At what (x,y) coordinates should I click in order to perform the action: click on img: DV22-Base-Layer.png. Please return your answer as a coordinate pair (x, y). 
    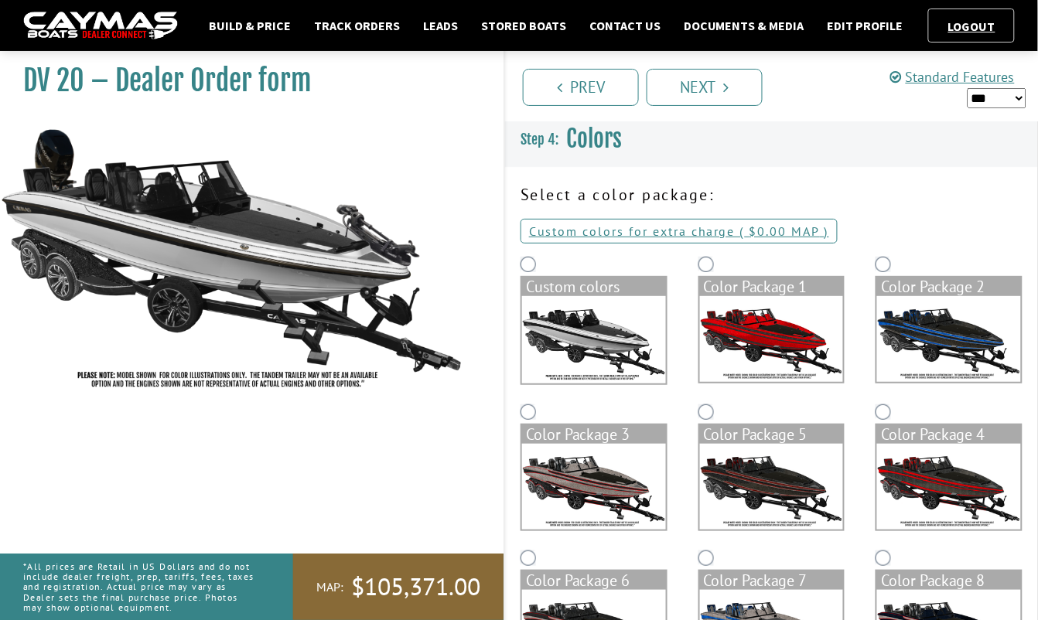
    Looking at the image, I should click on (594, 340).